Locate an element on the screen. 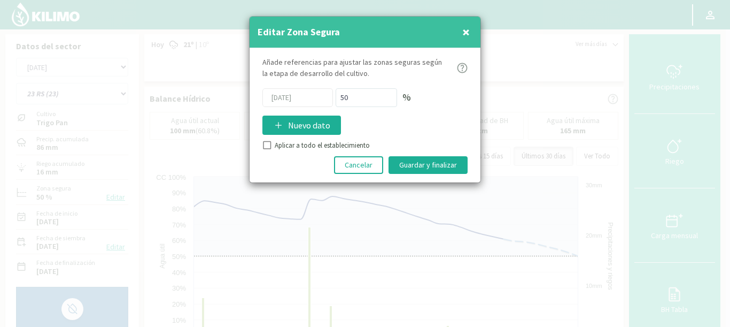 Image resolution: width=730 pixels, height=327 pixels. button: Guardar y finalizar is located at coordinates (428, 165).